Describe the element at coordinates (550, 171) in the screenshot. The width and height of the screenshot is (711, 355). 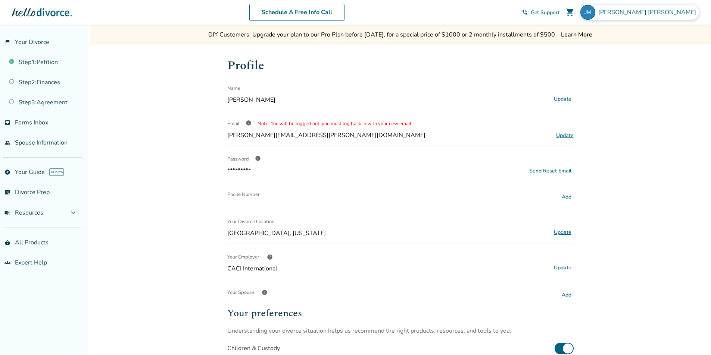
I see `div: Send Reset Email` at that location.